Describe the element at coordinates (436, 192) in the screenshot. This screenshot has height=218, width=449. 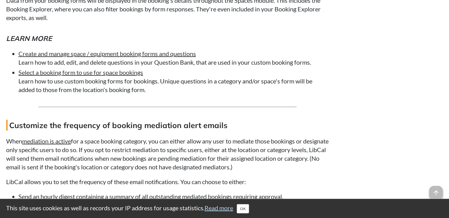
I see `span: arrow_upward` at that location.